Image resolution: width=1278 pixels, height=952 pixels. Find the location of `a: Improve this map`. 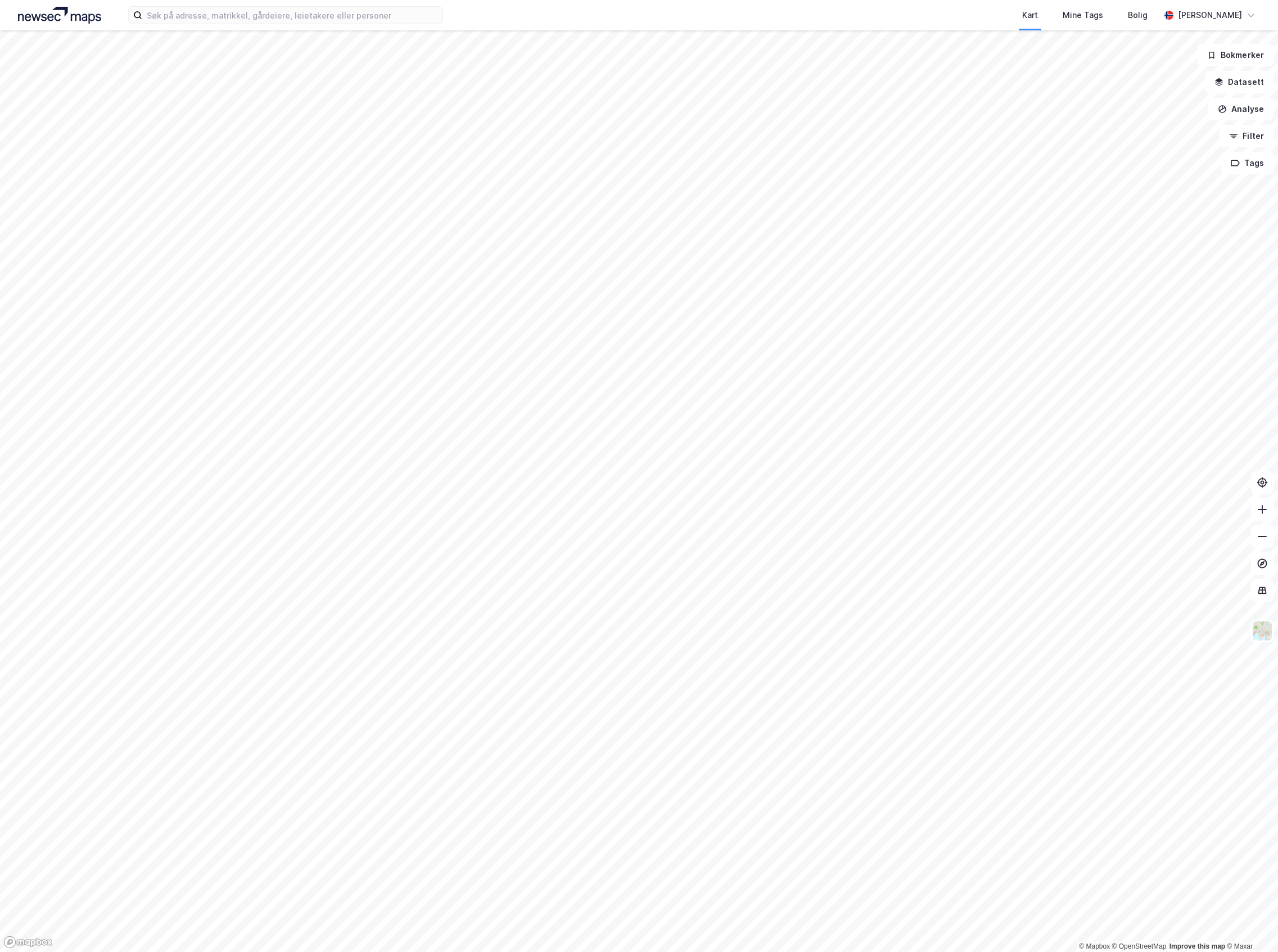

a: Improve this map is located at coordinates (1196, 946).